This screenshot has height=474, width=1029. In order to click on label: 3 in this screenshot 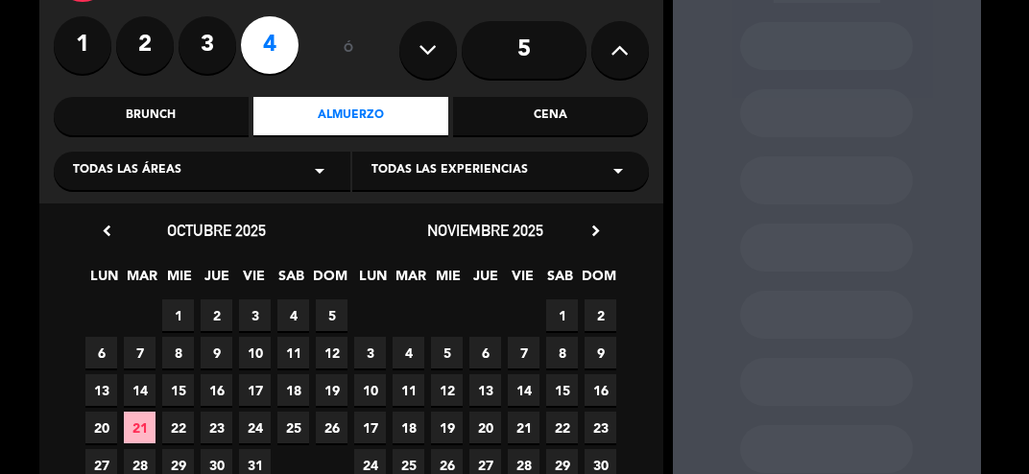, I will do `click(207, 45)`.